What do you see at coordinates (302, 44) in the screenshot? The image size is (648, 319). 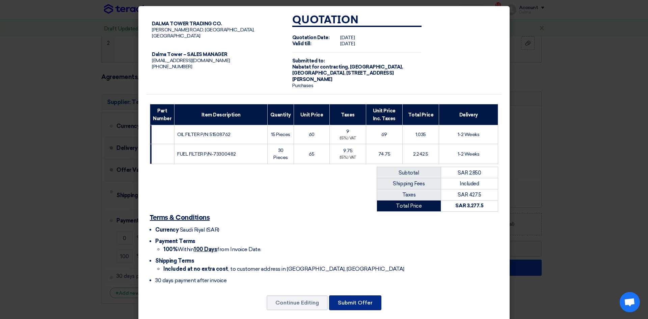 I see `font: Valid till:` at bounding box center [302, 44].